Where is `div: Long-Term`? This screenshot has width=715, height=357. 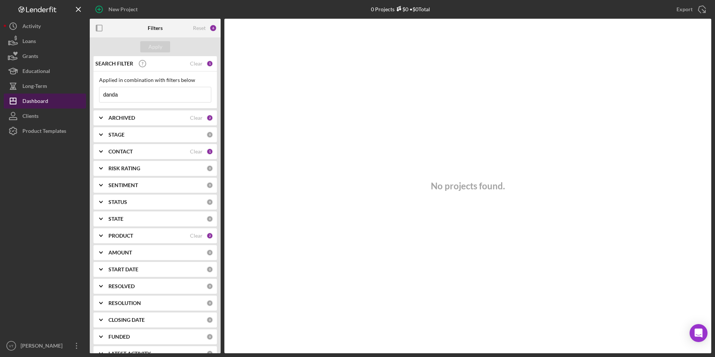
div: Long-Term is located at coordinates (35, 87).